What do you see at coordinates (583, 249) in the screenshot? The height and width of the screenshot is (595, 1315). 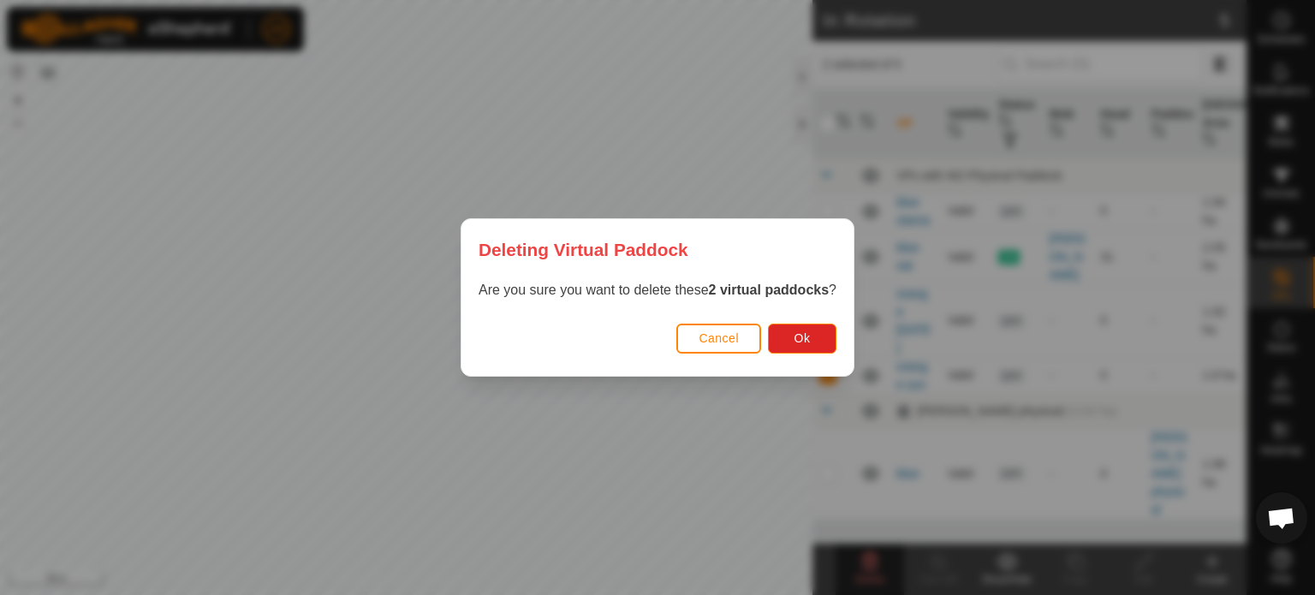 I see `span: Deleting Virtual Paddock` at bounding box center [583, 249].